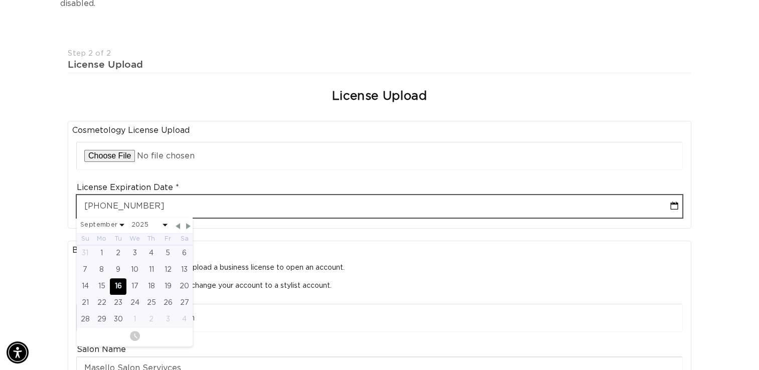  Describe the element at coordinates (128, 188) in the screenshot. I see `label: License Expiration Date` at that location.